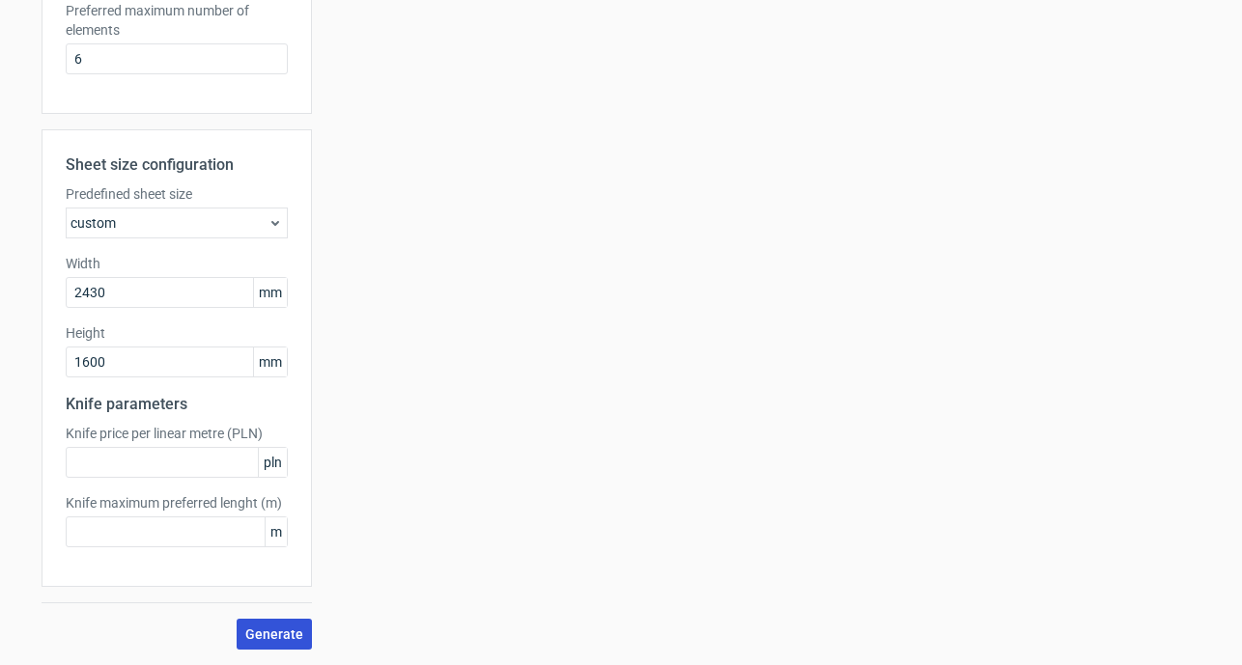 This screenshot has height=665, width=1242. What do you see at coordinates (177, 165) in the screenshot?
I see `h2: Sheet size configuration` at bounding box center [177, 165].